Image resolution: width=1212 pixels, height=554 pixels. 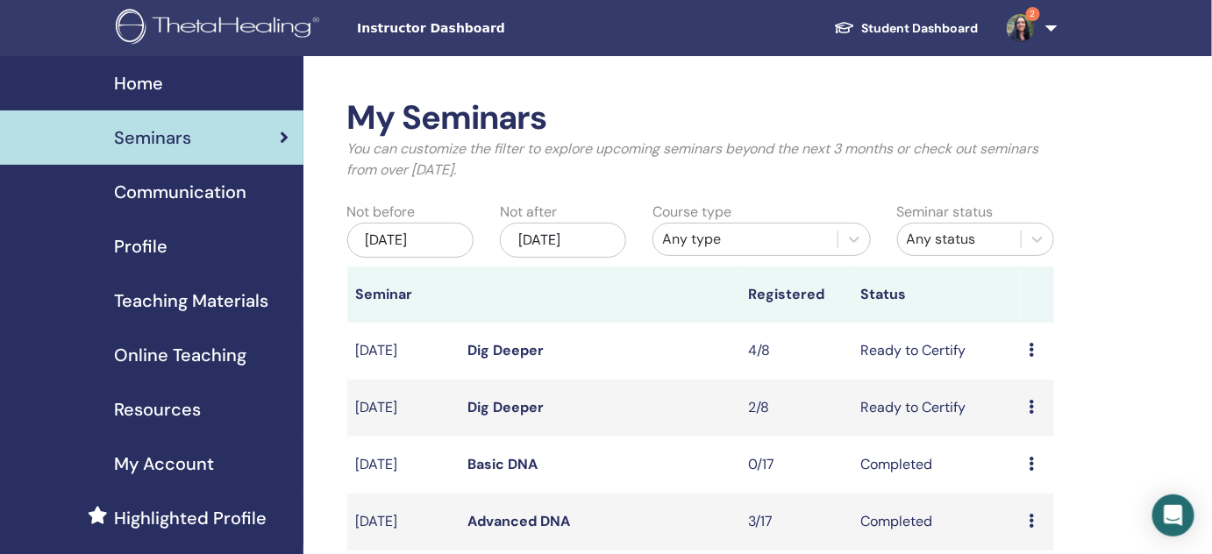 I want to click on a: Advanced DNA, so click(x=519, y=521).